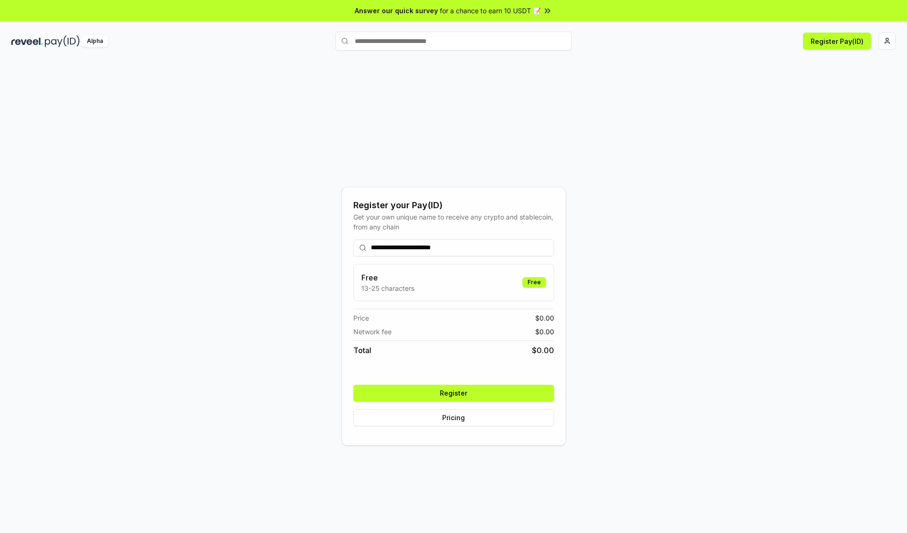 This screenshot has height=533, width=907. Describe the element at coordinates (453, 205) in the screenshot. I see `div: Register your Pay(ID)` at that location.